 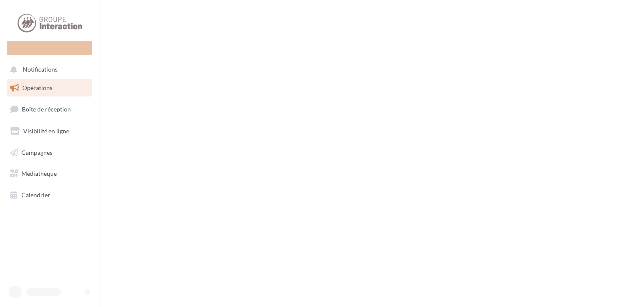 What do you see at coordinates (49, 131) in the screenshot?
I see `a: Visibilité en ligne` at bounding box center [49, 131].